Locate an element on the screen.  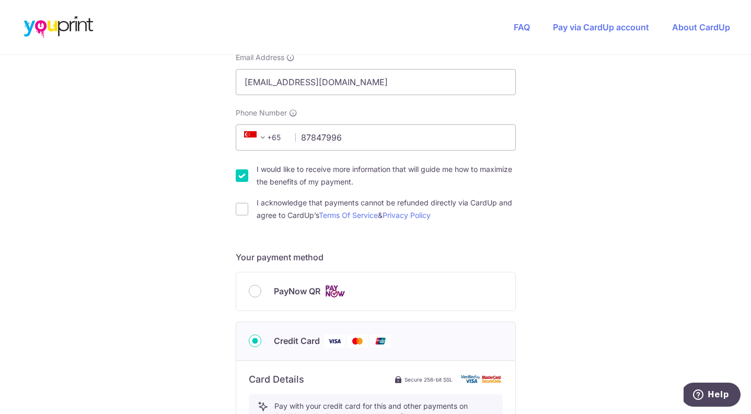
a: Terms Of Service is located at coordinates (348, 215).